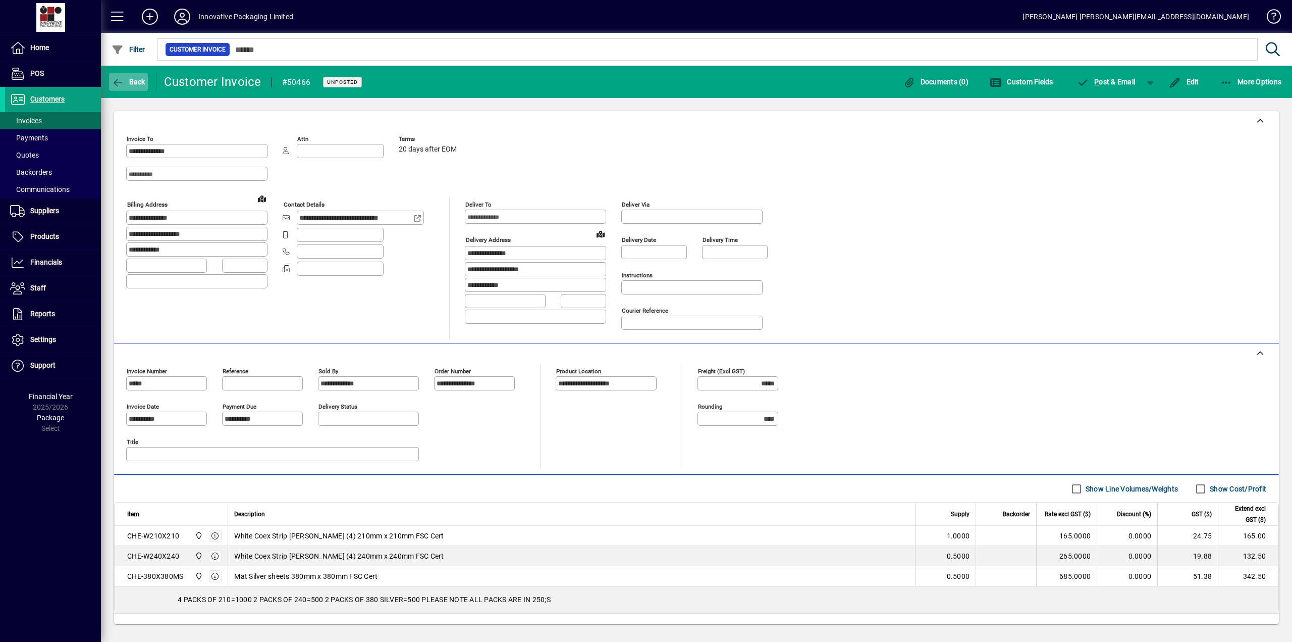 This screenshot has height=642, width=1292. Describe the element at coordinates (143, 406) in the screenshot. I see `mat-label: Invoice date` at that location.